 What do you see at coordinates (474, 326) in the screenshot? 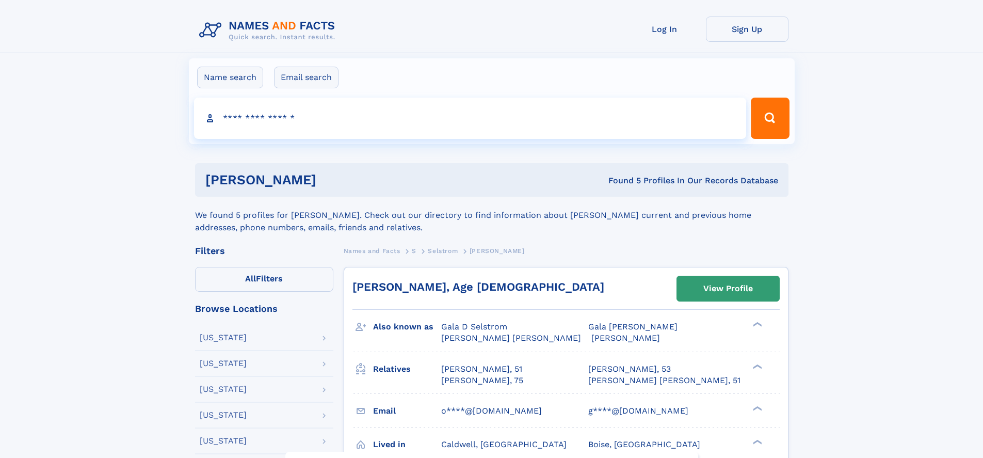
I see `span: Gala D Selstrom` at bounding box center [474, 326].